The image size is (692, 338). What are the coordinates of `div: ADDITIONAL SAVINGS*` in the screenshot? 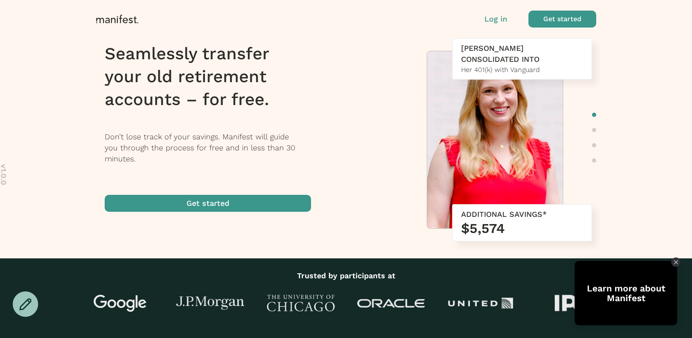 It's located at (522, 214).